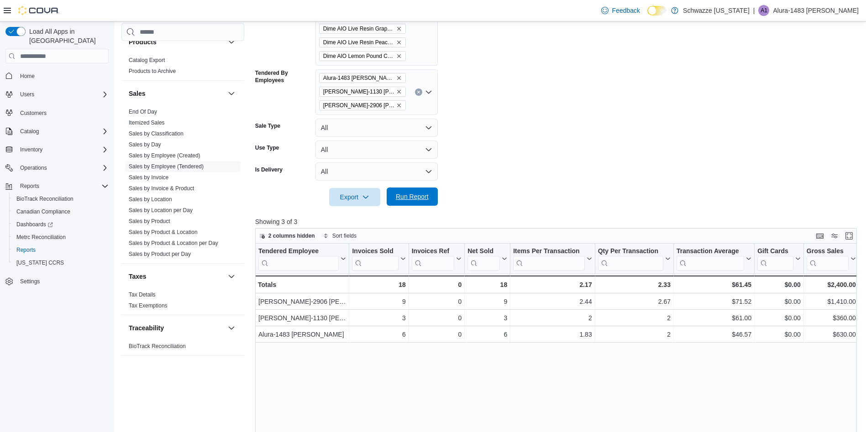  I want to click on span: Feedback, so click(626, 10).